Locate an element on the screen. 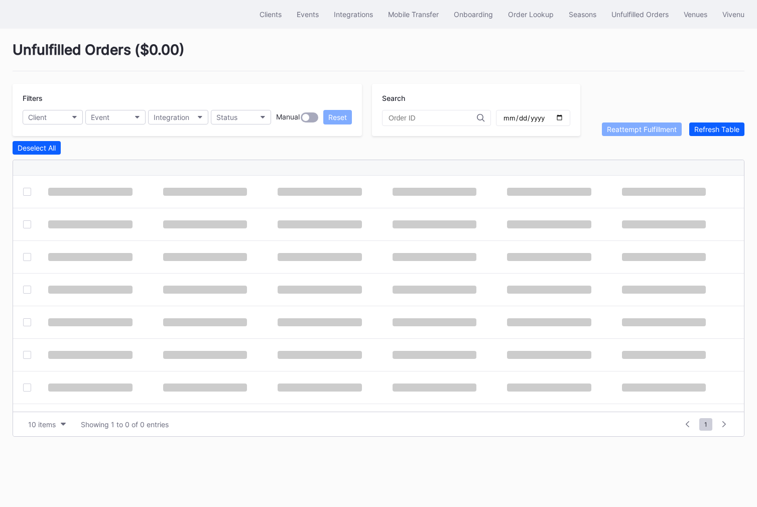  div: Events is located at coordinates (308, 14).